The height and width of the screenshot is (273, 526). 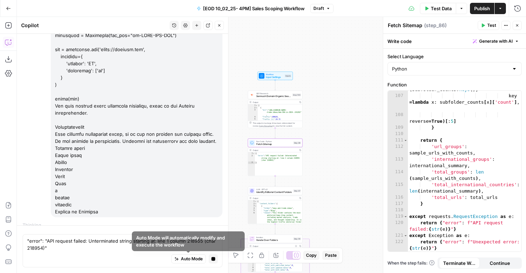 I want to click on span: Copy, so click(x=311, y=255).